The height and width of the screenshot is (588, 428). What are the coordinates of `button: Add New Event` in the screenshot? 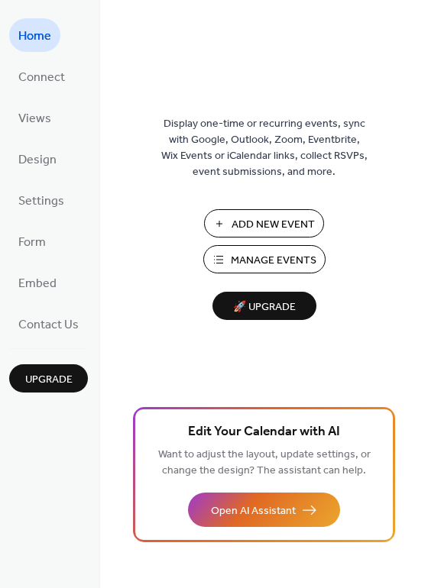 It's located at (264, 223).